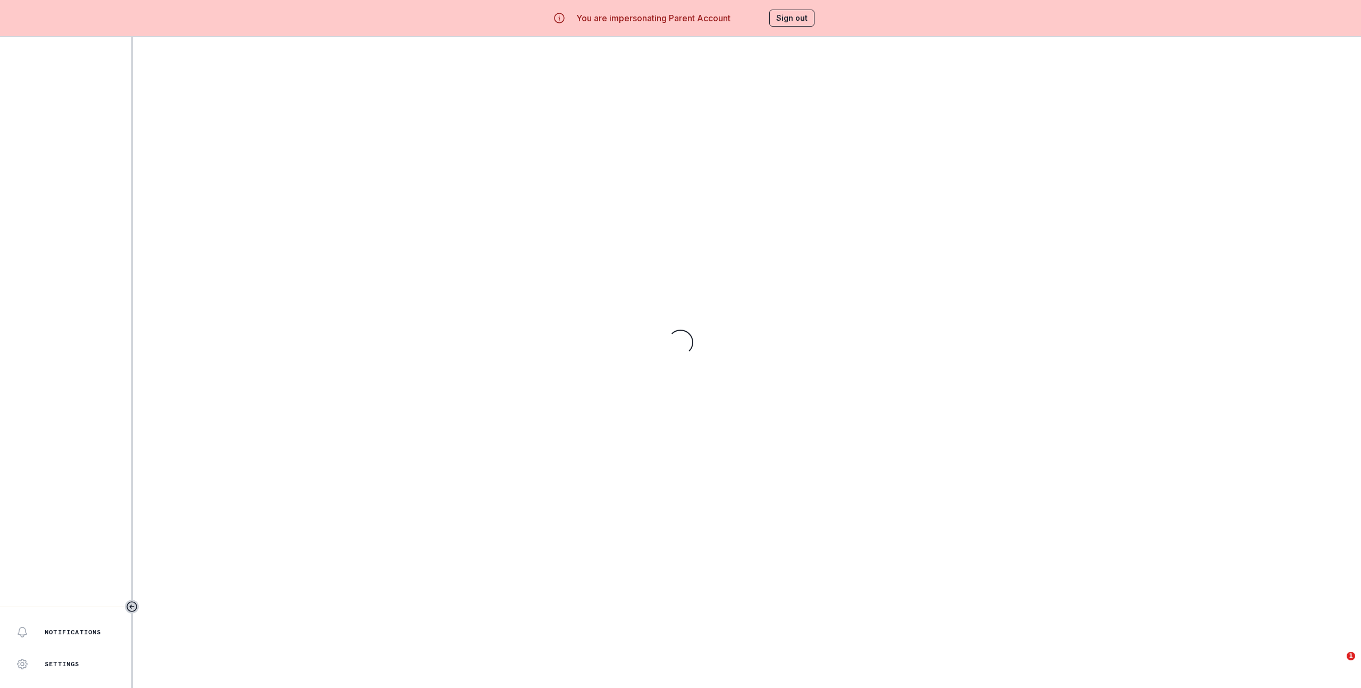 The height and width of the screenshot is (688, 1361). I want to click on button: Toggle sidebar, so click(132, 607).